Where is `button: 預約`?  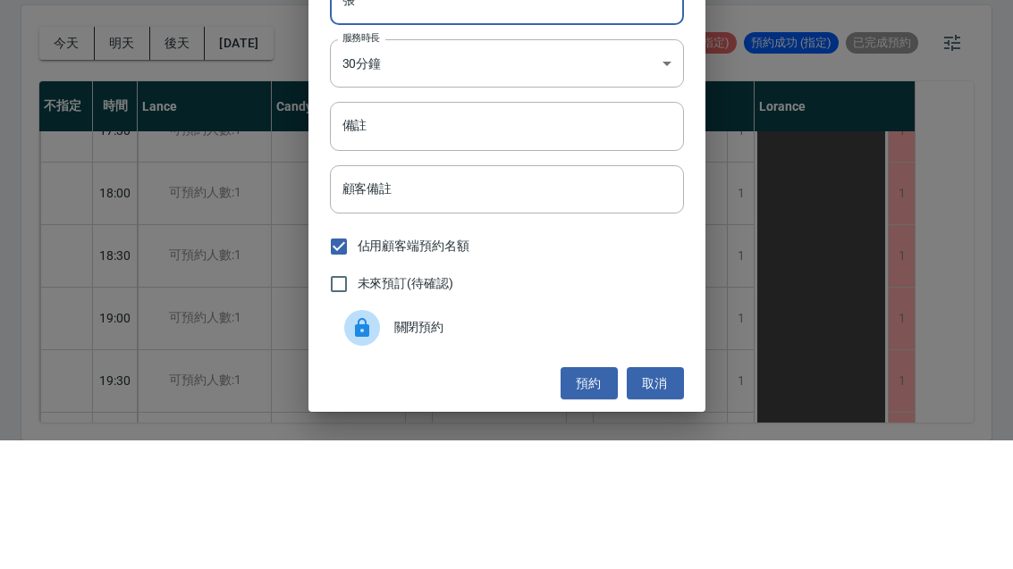
button: 預約 is located at coordinates (589, 512).